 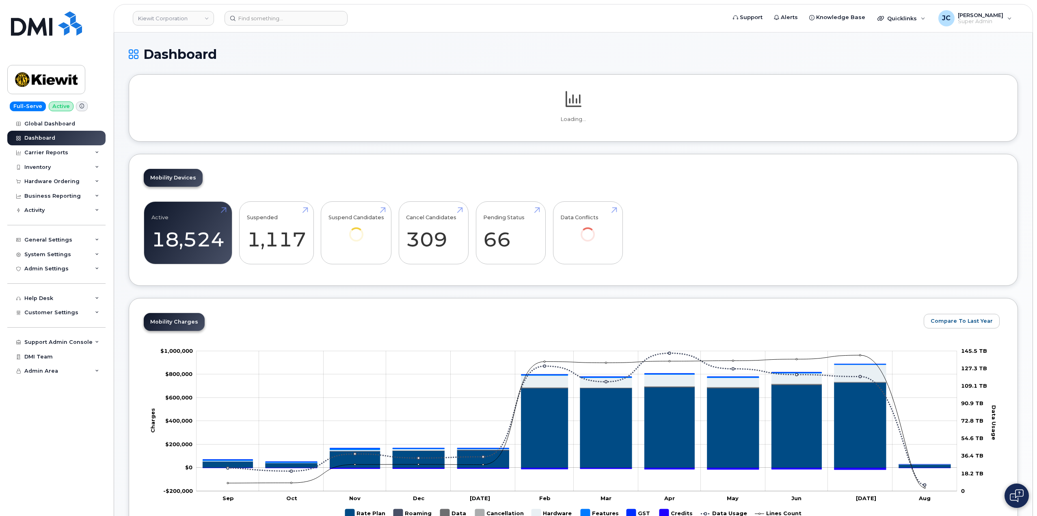 What do you see at coordinates (796, 498) in the screenshot?
I see `tspan: Jun` at bounding box center [796, 498].